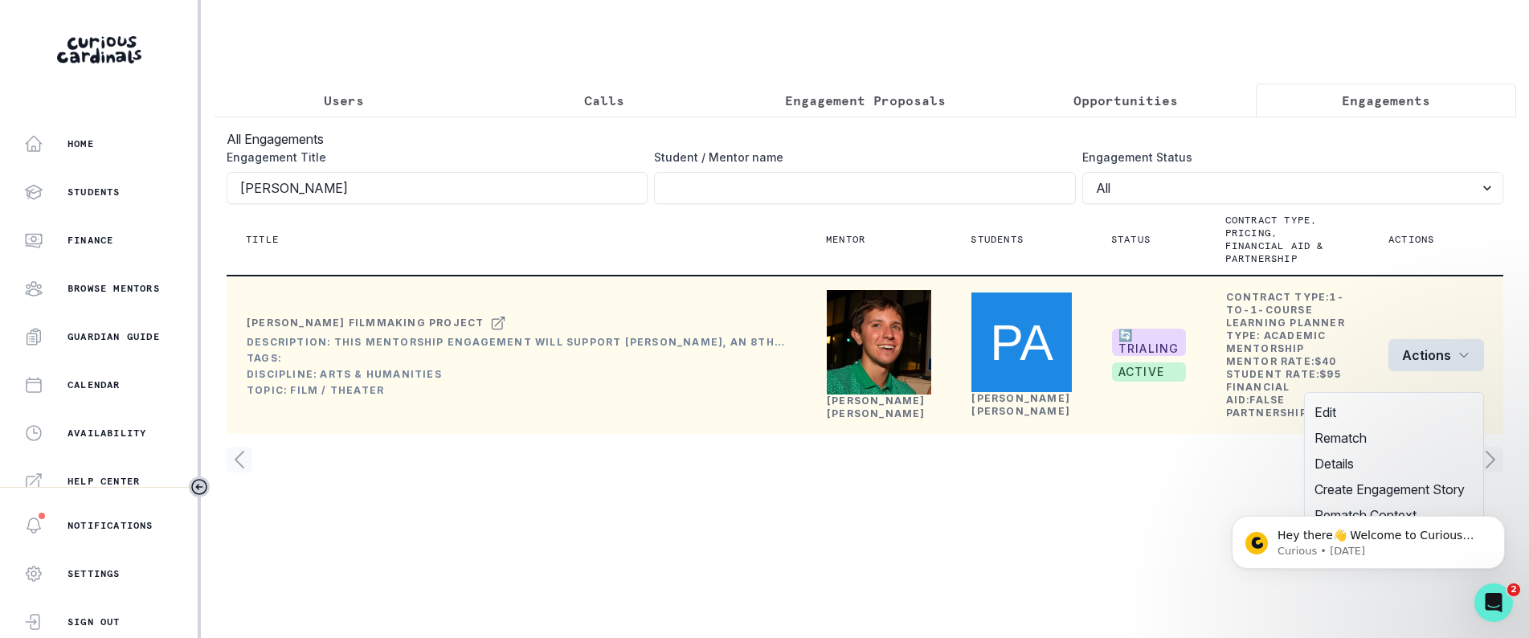  I want to click on h3: All Engagements, so click(865, 139).